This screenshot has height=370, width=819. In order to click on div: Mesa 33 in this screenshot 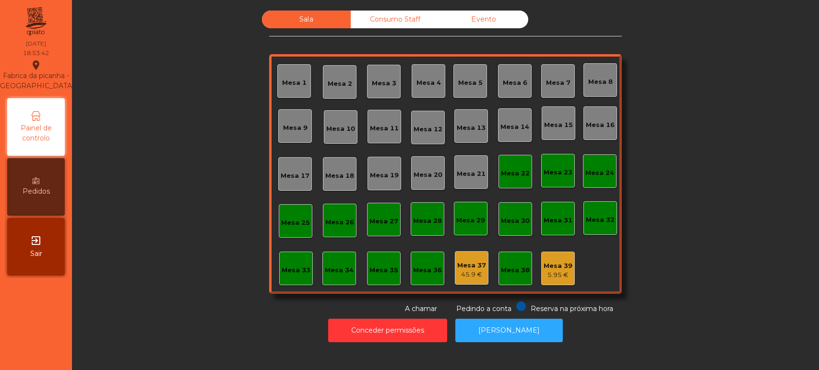, I will do `click(296, 270)`.